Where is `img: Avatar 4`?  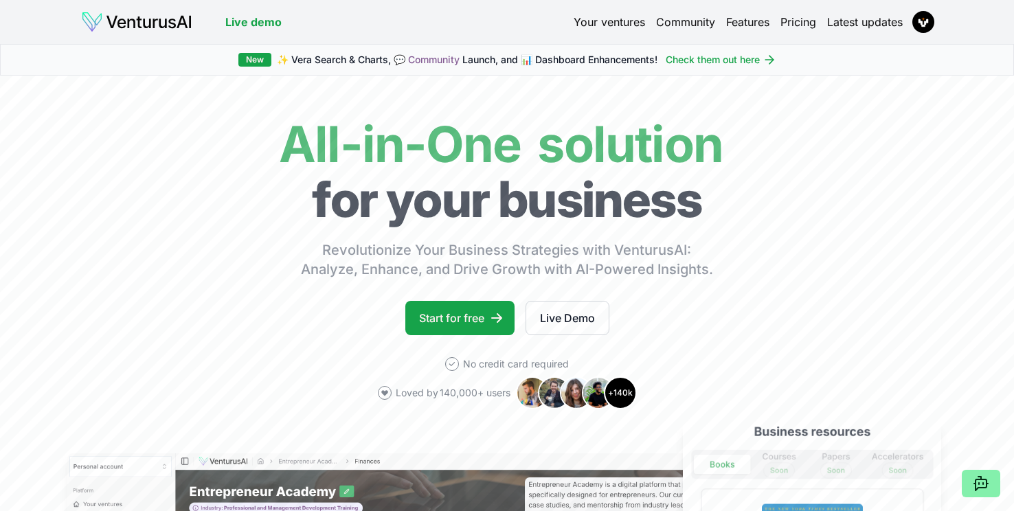
img: Avatar 4 is located at coordinates (598, 393).